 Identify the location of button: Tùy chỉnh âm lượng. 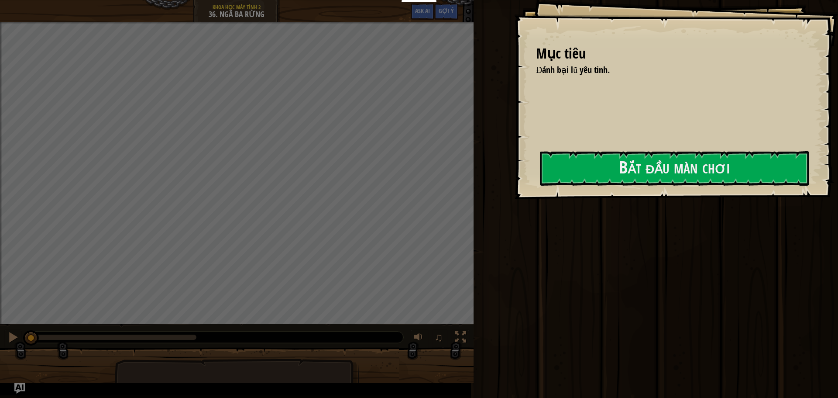
(419, 338).